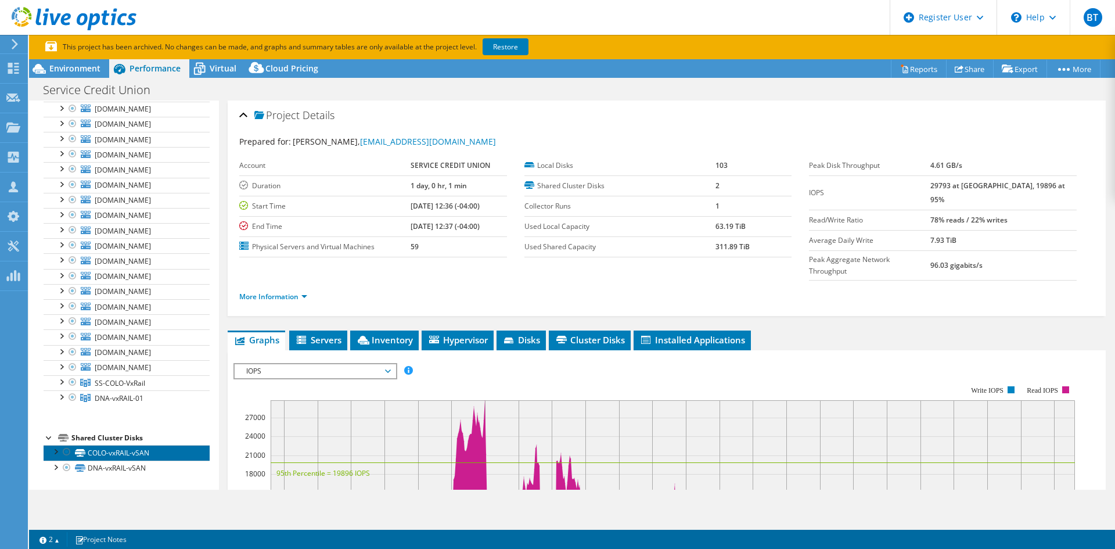  What do you see at coordinates (987, 390) in the screenshot?
I see `text: Write IOPS` at bounding box center [987, 390].